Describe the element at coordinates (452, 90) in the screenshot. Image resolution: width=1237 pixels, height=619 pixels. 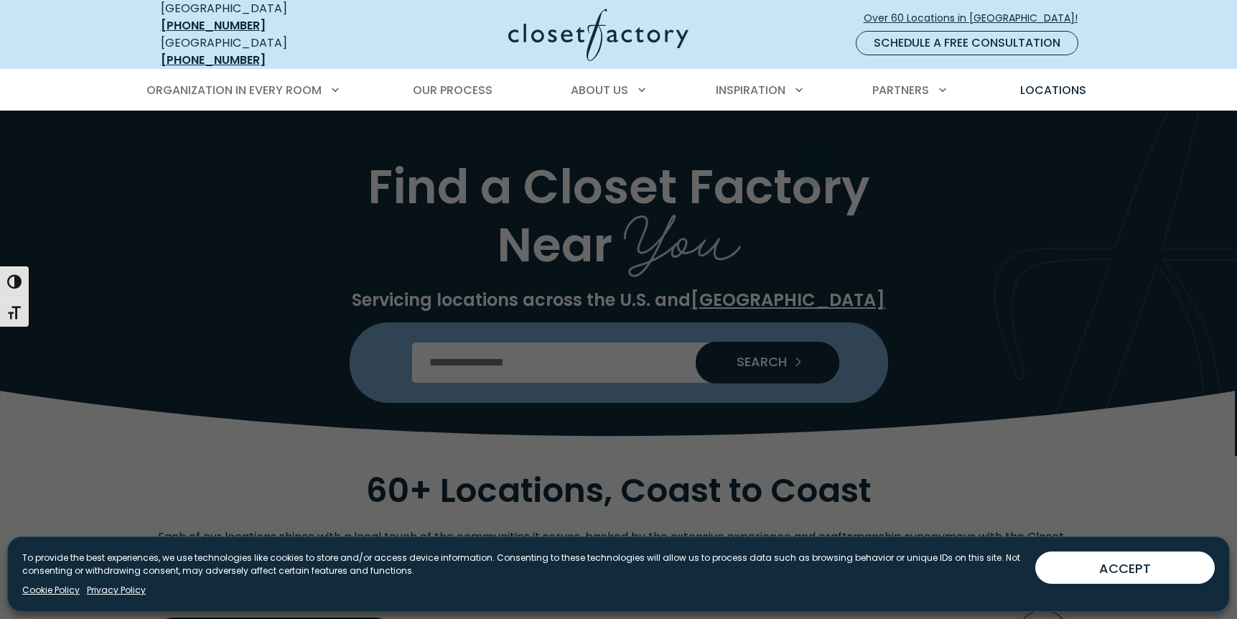
I see `span: Our Process` at that location.